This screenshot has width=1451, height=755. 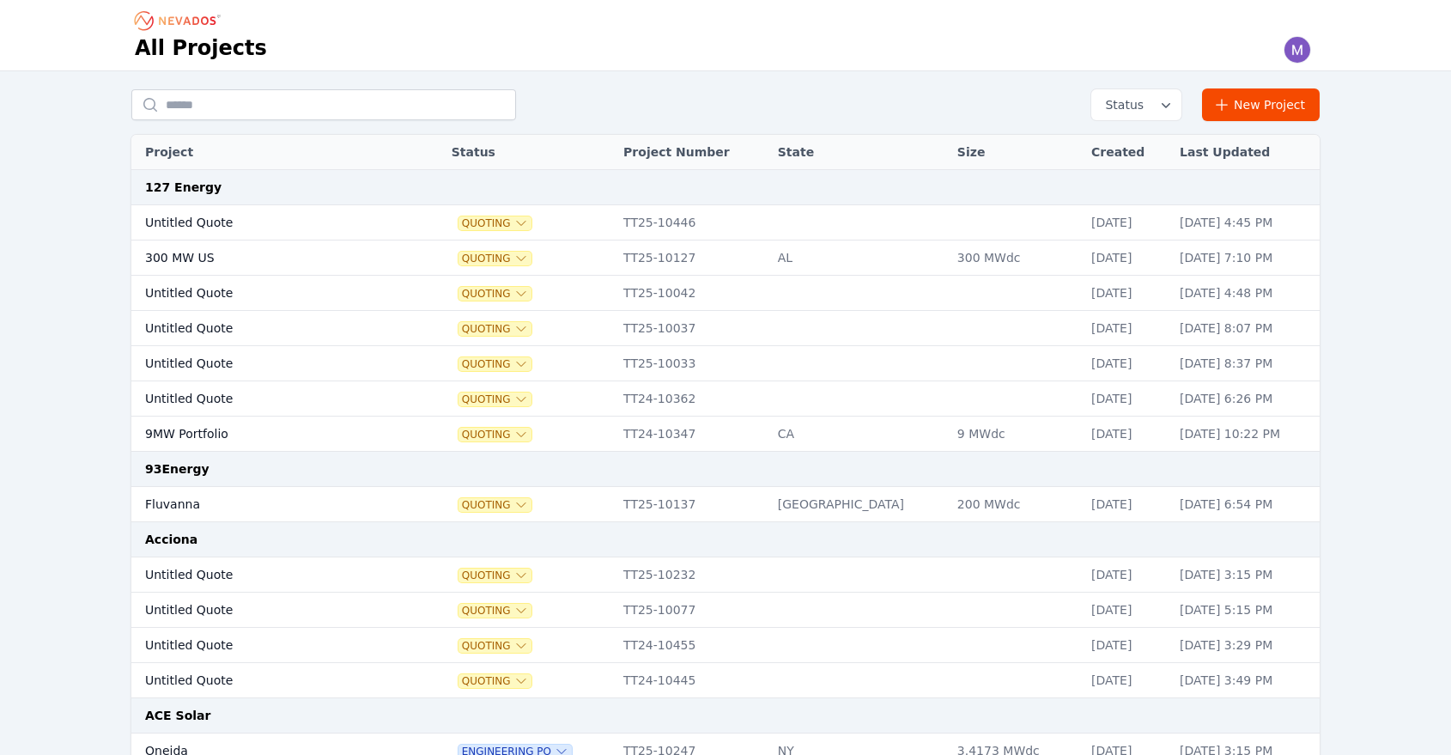 What do you see at coordinates (1016, 152) in the screenshot?
I see `th: Size` at bounding box center [1016, 152].